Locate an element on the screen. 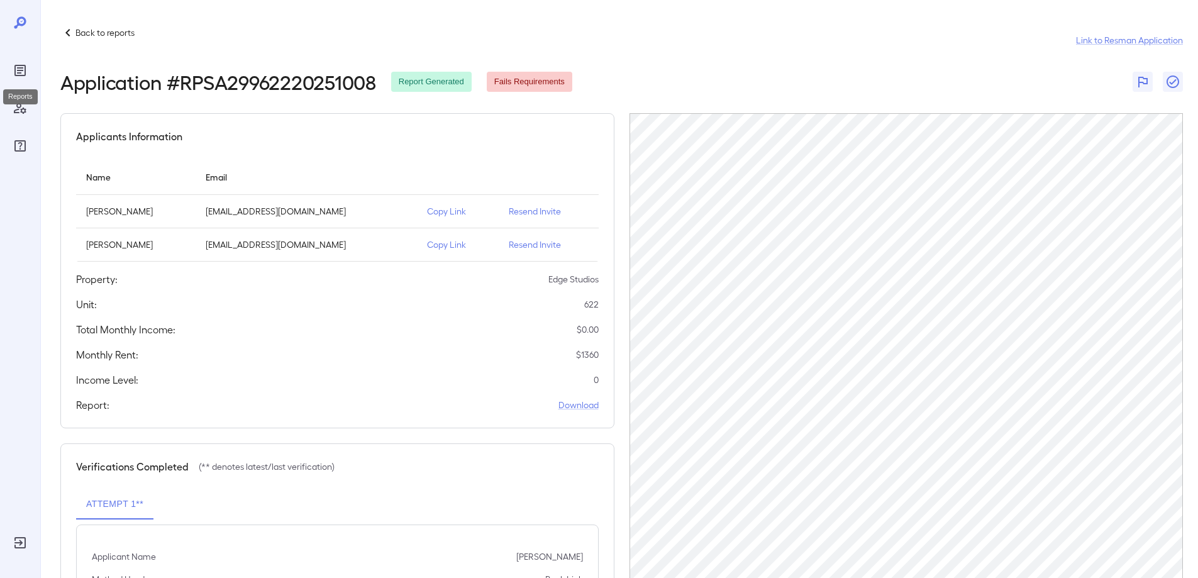  button: Attempt 1** is located at coordinates (114, 504).